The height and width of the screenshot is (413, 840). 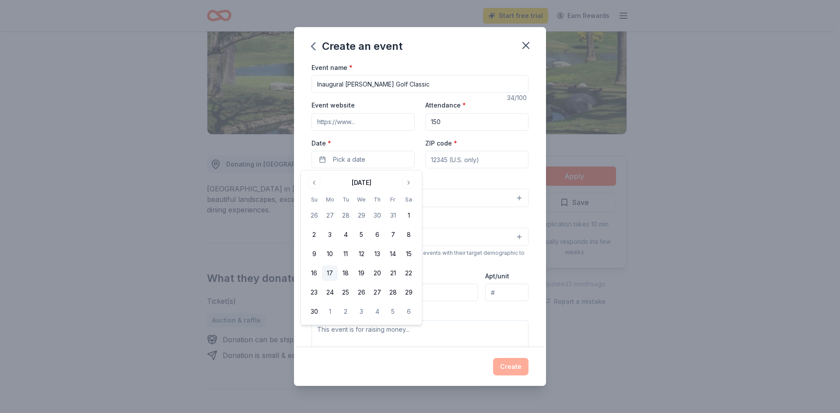 I want to click on label: Event name, so click(x=332, y=68).